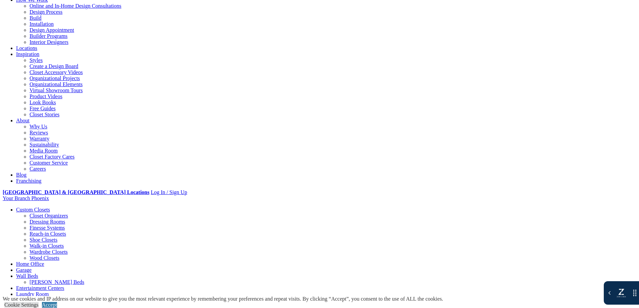 The height and width of the screenshot is (308, 639). I want to click on span: Your Branch, so click(16, 198).